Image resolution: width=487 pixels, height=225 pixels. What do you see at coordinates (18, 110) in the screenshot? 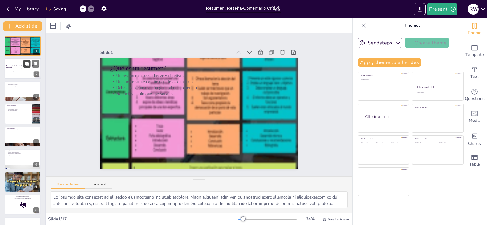
I see `p: Tiene una estructura definida.` at bounding box center [18, 110].